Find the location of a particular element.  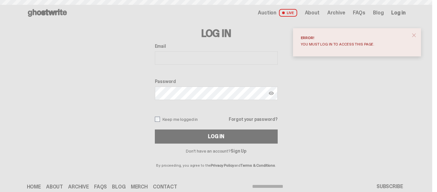

p: Don't have an account? is located at coordinates (216, 151).